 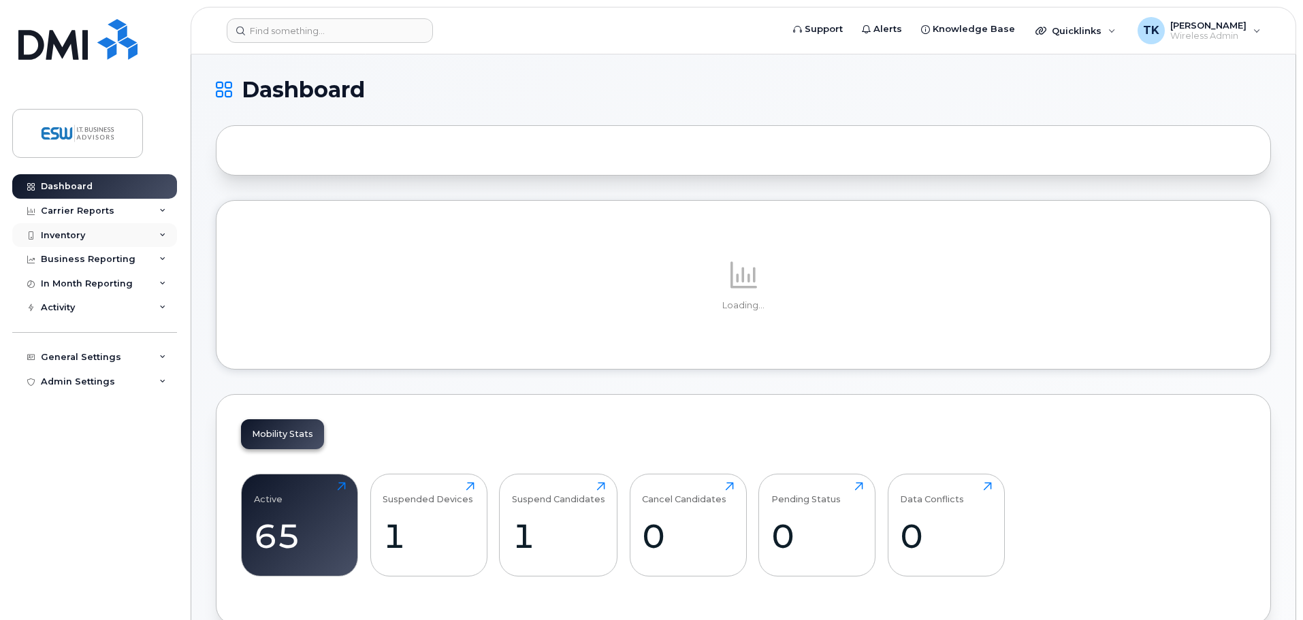 I want to click on div: Suspend Candidates, so click(x=558, y=493).